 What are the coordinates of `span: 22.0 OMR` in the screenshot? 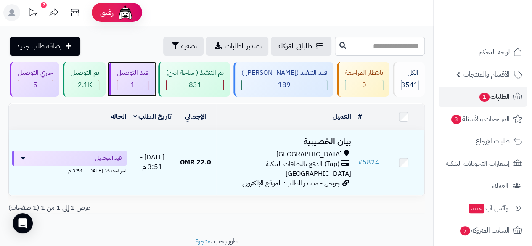 It's located at (196, 162).